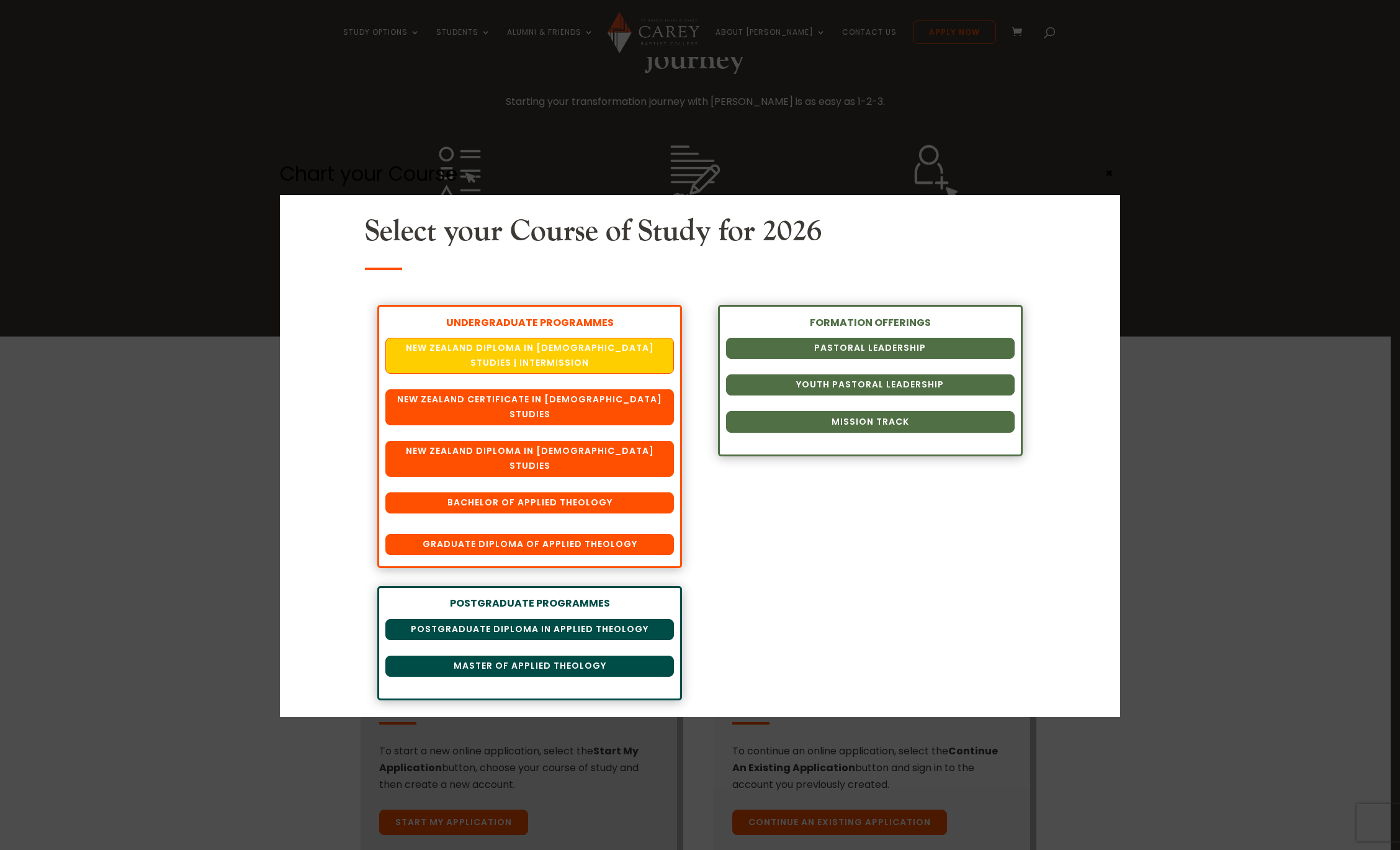 The width and height of the screenshot is (1400, 850). Describe the element at coordinates (529, 322) in the screenshot. I see `div: UNDERGRADUATE PROGRAMMES` at that location.